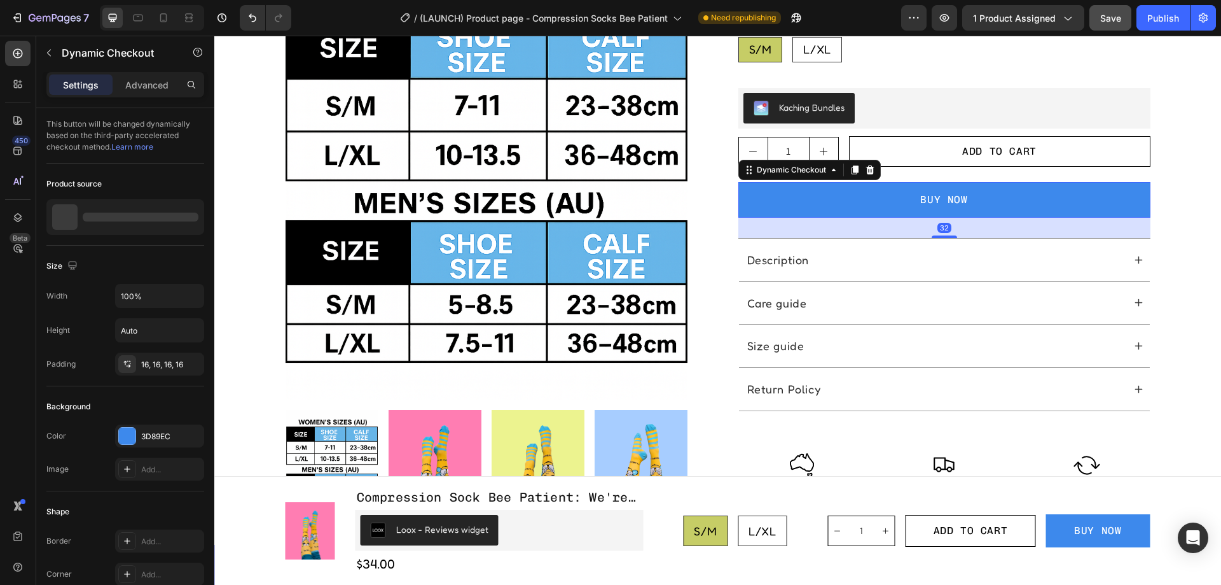 The height and width of the screenshot is (585, 1221). Describe the element at coordinates (265, 18) in the screenshot. I see `div: Undo/Redo` at that location.